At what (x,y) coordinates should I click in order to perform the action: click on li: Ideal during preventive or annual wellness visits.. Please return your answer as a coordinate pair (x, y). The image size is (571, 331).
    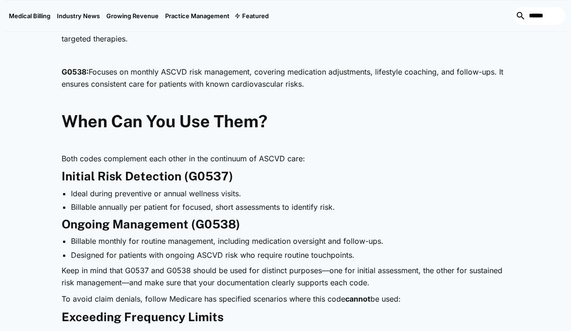
    Looking at the image, I should click on (290, 194).